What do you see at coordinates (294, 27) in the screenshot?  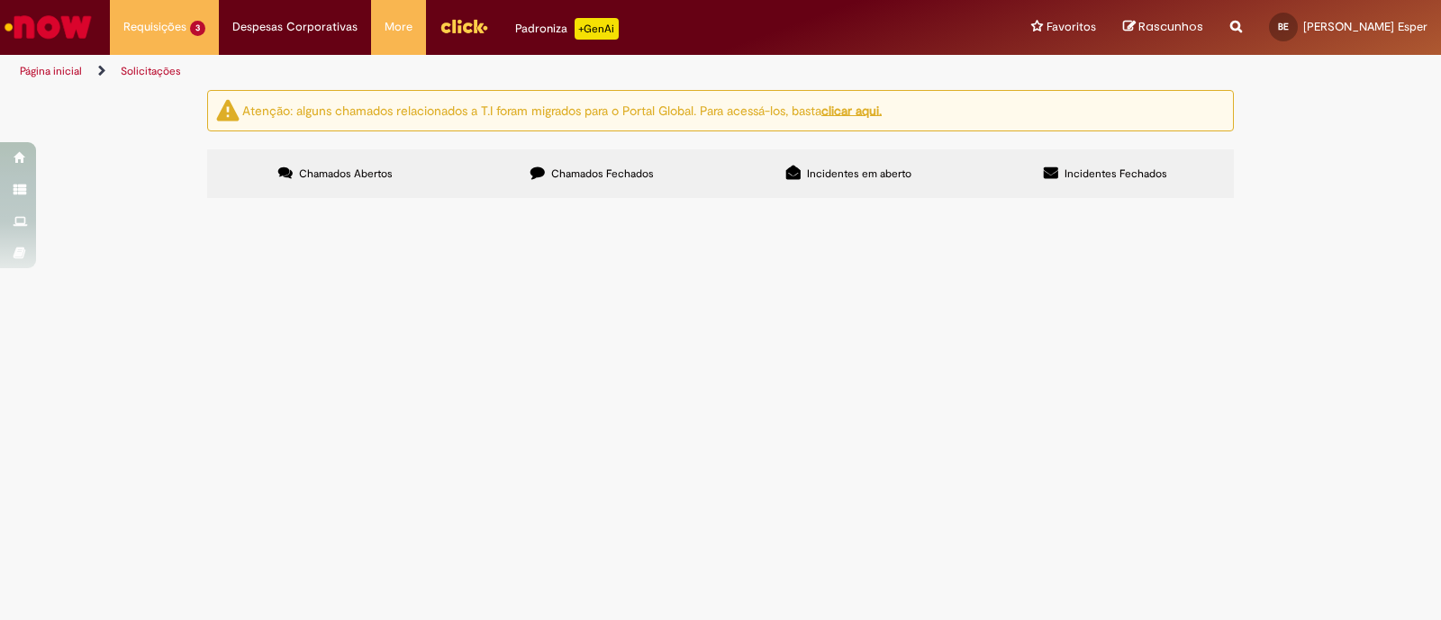 I see `span: Despesas Corporativas` at bounding box center [294, 27].